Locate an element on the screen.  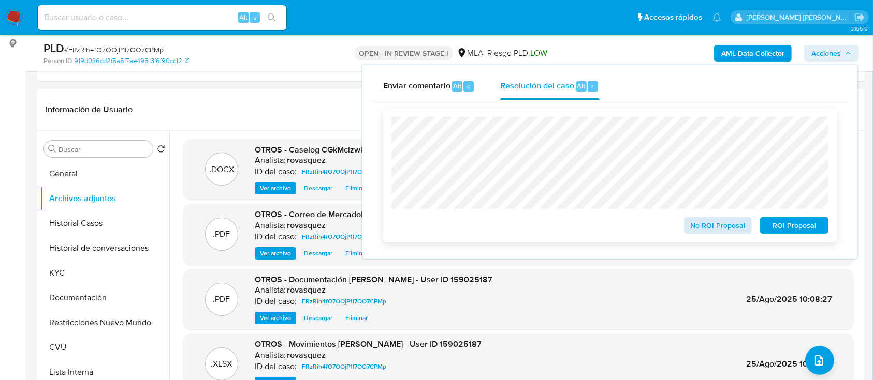
button: Archivos adjuntos is located at coordinates (105, 199).